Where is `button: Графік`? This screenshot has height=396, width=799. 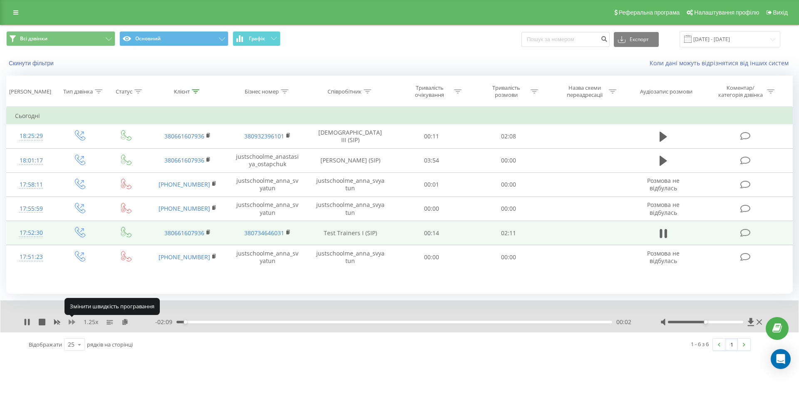
button: Графік is located at coordinates (256, 39).